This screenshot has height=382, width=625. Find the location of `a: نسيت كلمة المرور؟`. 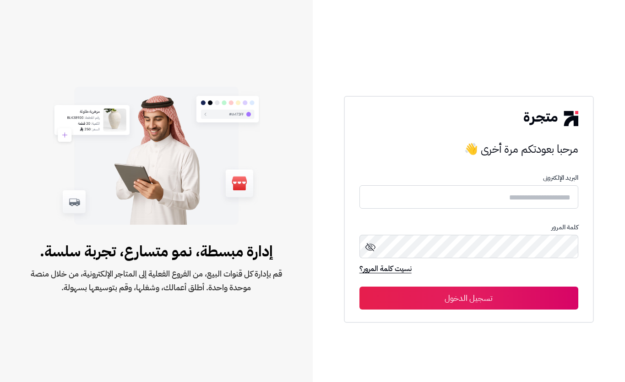

a: نسيت كلمة المرور؟ is located at coordinates (386, 269).